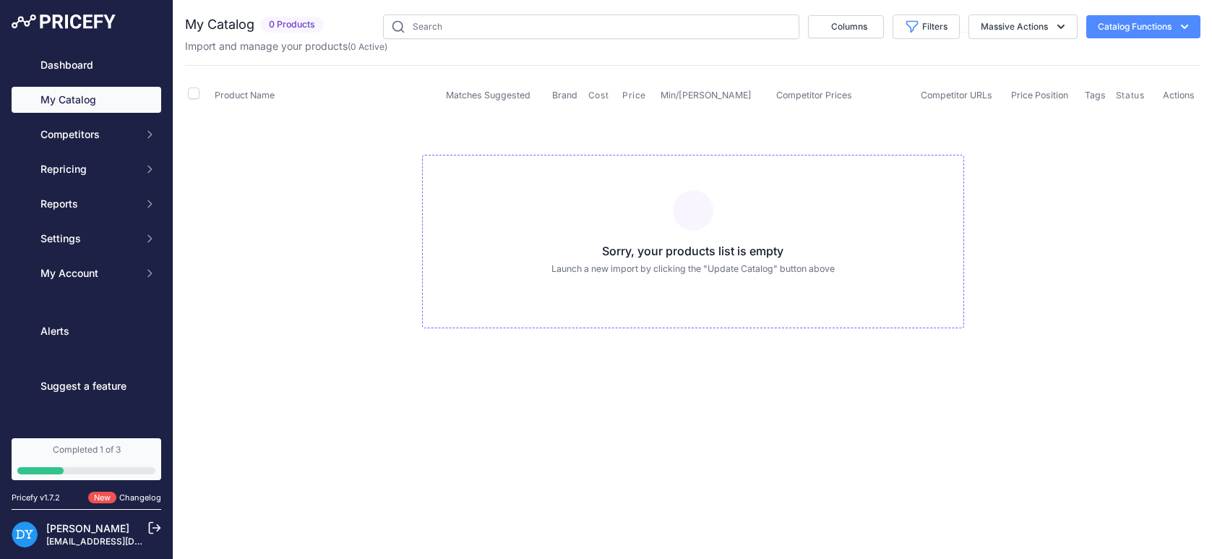 The height and width of the screenshot is (559, 1212). What do you see at coordinates (86, 459) in the screenshot?
I see `a: Completed 1 of 3` at bounding box center [86, 459].